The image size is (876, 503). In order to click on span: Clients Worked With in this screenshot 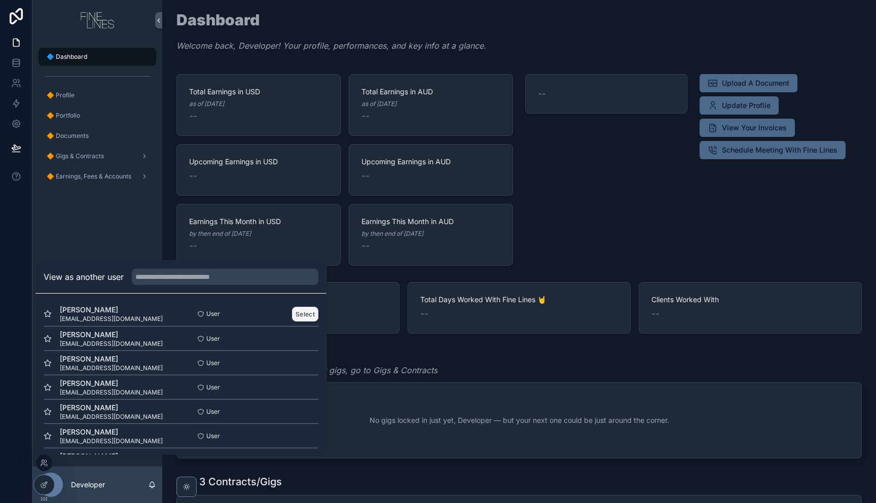, I will do `click(750, 299)`.